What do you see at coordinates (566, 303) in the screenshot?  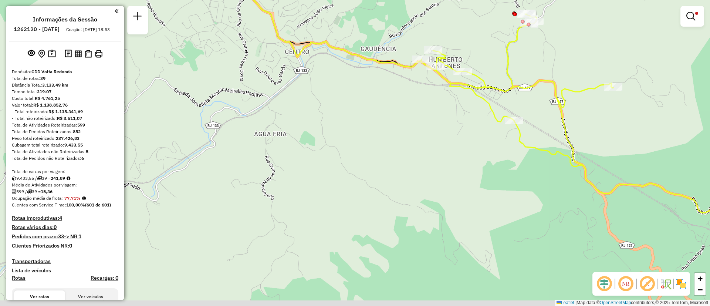 I see `a: Leaflet` at bounding box center [566, 303].